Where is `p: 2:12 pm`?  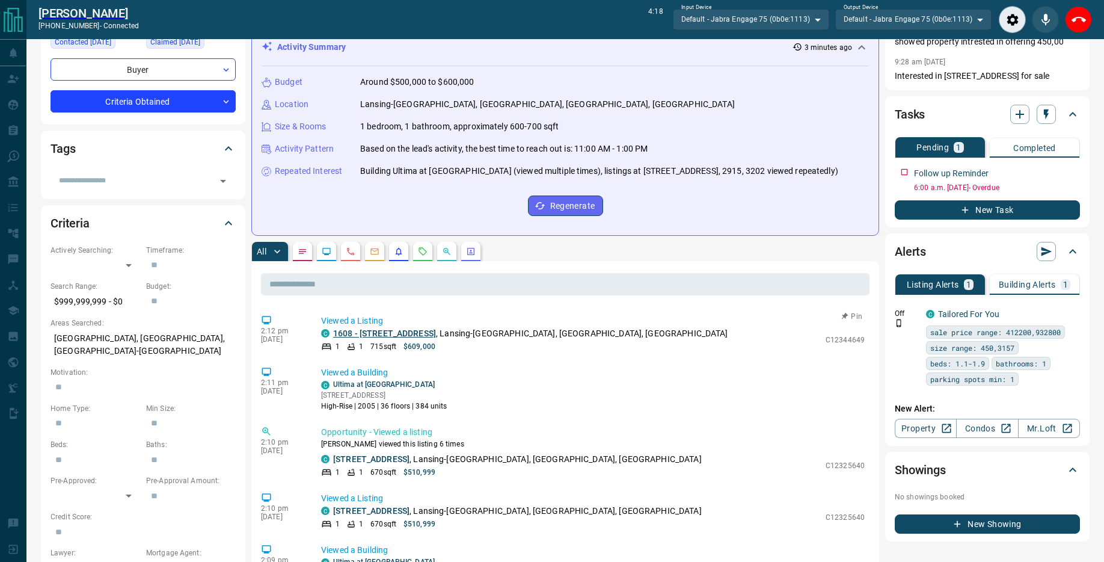
p: 2:12 pm is located at coordinates (282, 331).